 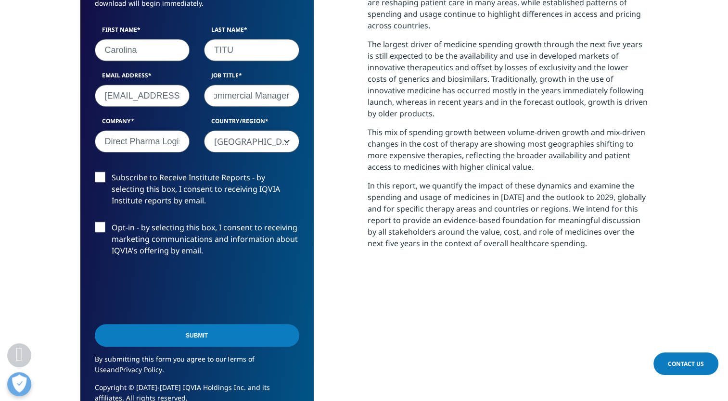 I want to click on label: First Name, so click(x=142, y=32).